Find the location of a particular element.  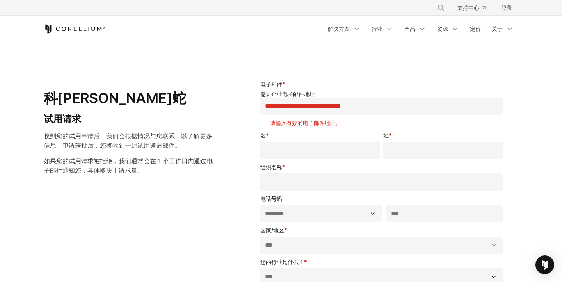

font: 需要企业电子邮件地址 is located at coordinates (288, 94).